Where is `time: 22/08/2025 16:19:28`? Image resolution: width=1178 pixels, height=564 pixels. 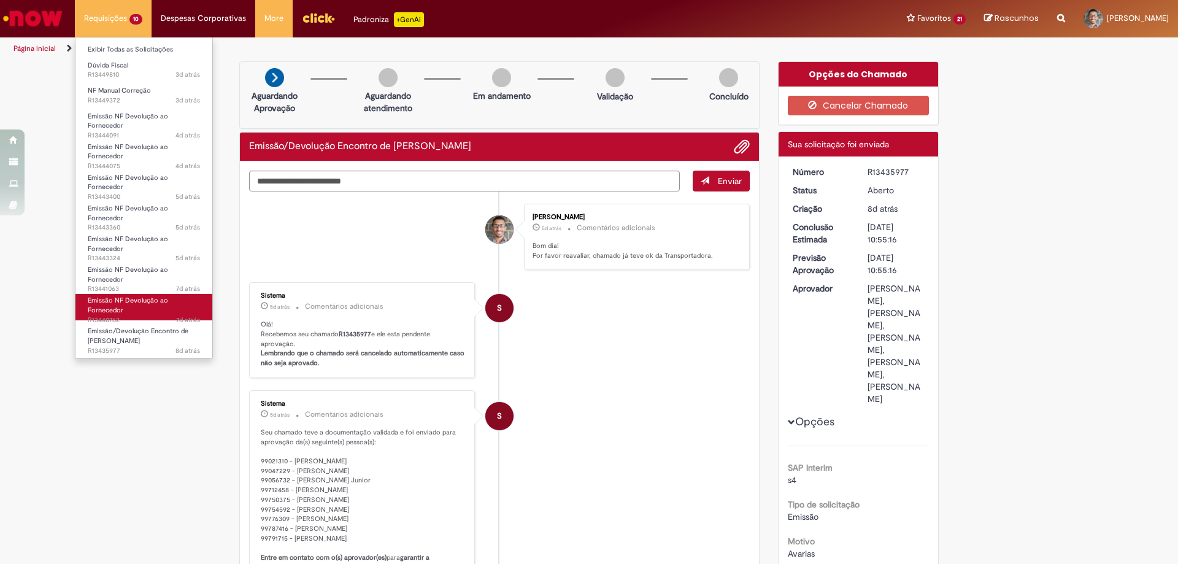
time: 22/08/2025 16:19:28 is located at coordinates (188, 320).